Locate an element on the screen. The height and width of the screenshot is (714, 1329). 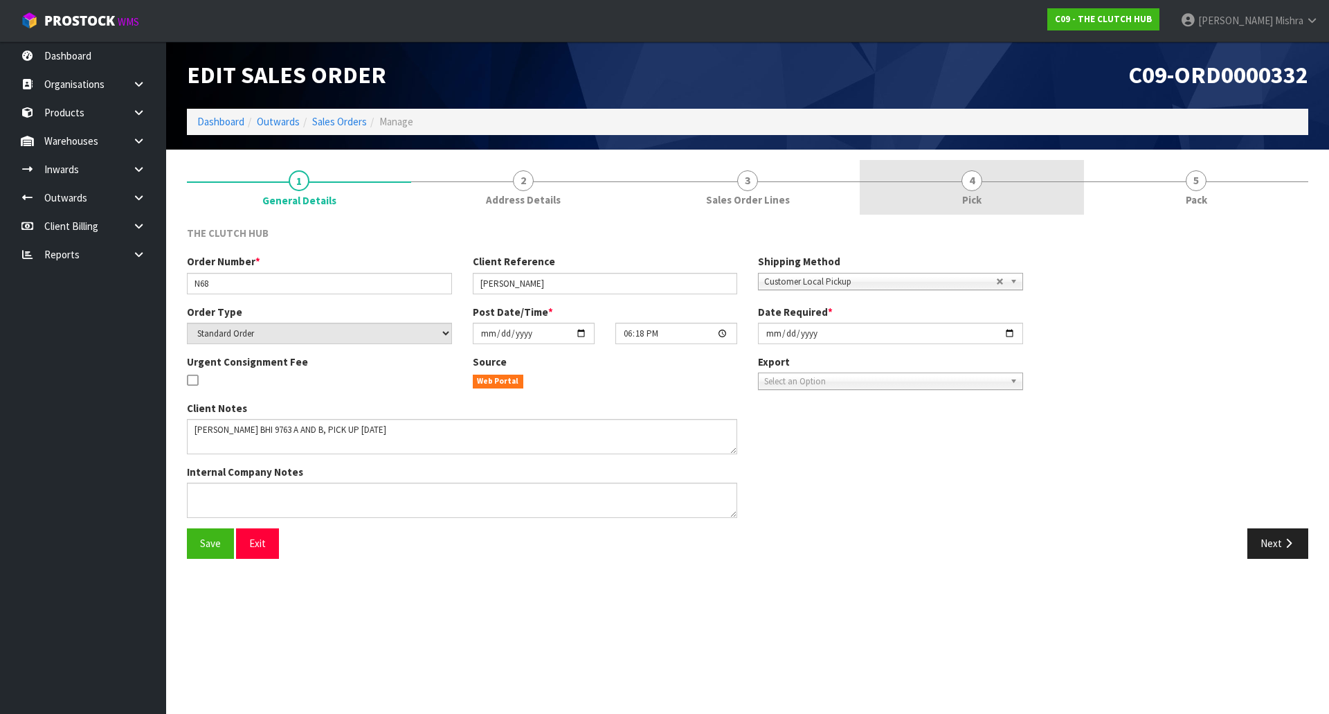
span: C09-ORD0000332 is located at coordinates (1218, 75).